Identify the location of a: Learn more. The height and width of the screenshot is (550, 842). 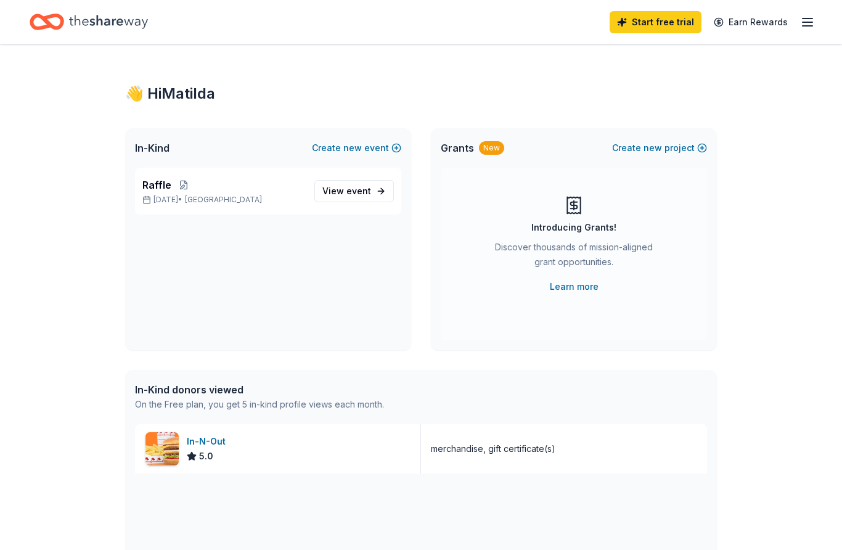
(574, 287).